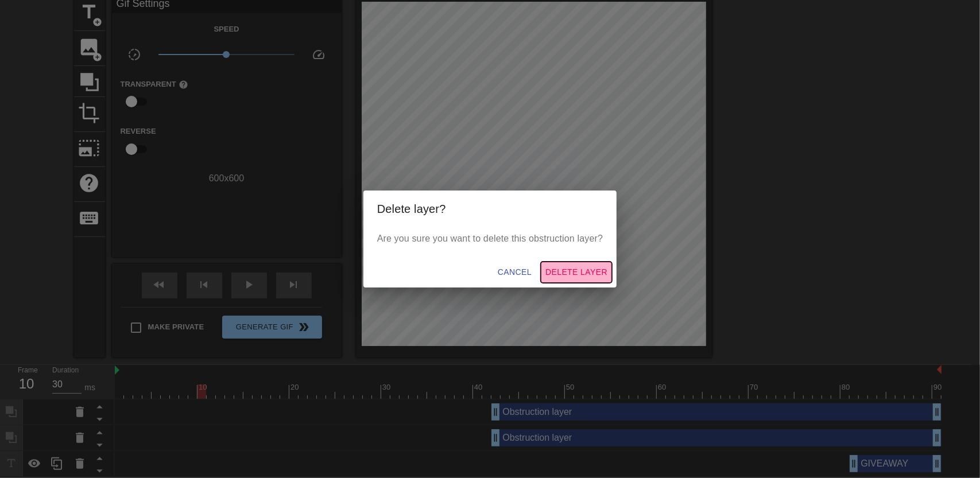 The height and width of the screenshot is (478, 980). Describe the element at coordinates (515, 272) in the screenshot. I see `button: Cancel` at that location.